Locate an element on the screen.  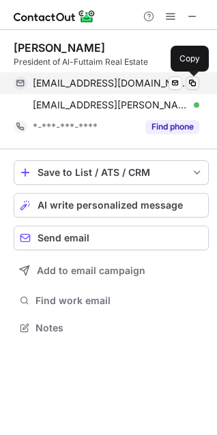
button: Notes is located at coordinates (111, 328).